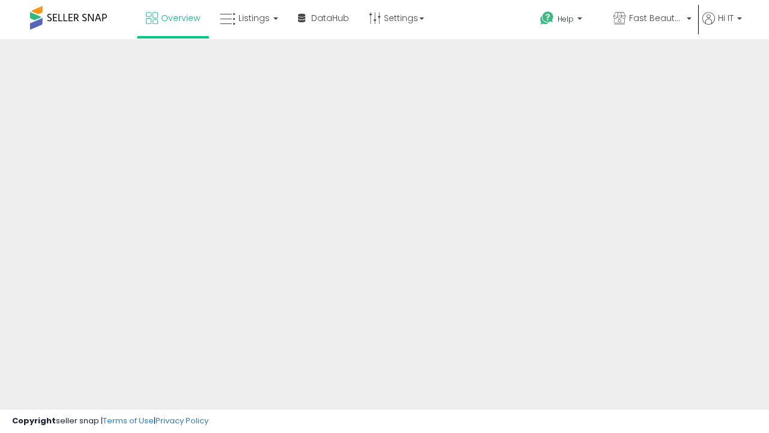  I want to click on strong: Copyright, so click(34, 420).